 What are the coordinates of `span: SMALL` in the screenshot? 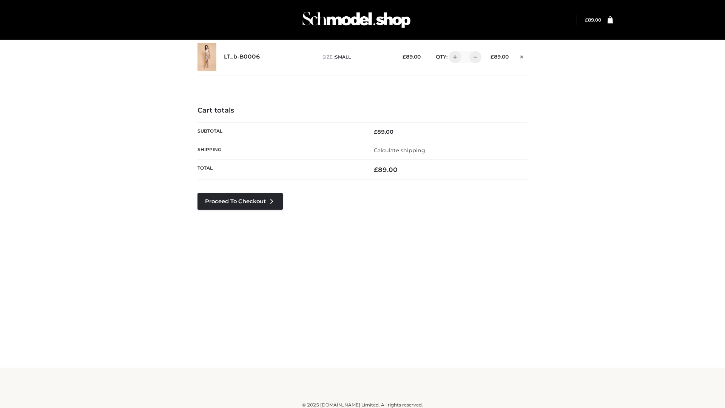 It's located at (343, 57).